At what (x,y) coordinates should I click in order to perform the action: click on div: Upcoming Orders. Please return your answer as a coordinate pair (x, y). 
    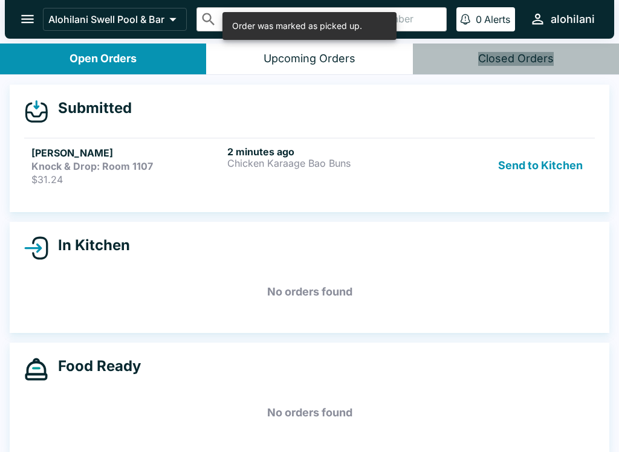
    Looking at the image, I should click on (309, 59).